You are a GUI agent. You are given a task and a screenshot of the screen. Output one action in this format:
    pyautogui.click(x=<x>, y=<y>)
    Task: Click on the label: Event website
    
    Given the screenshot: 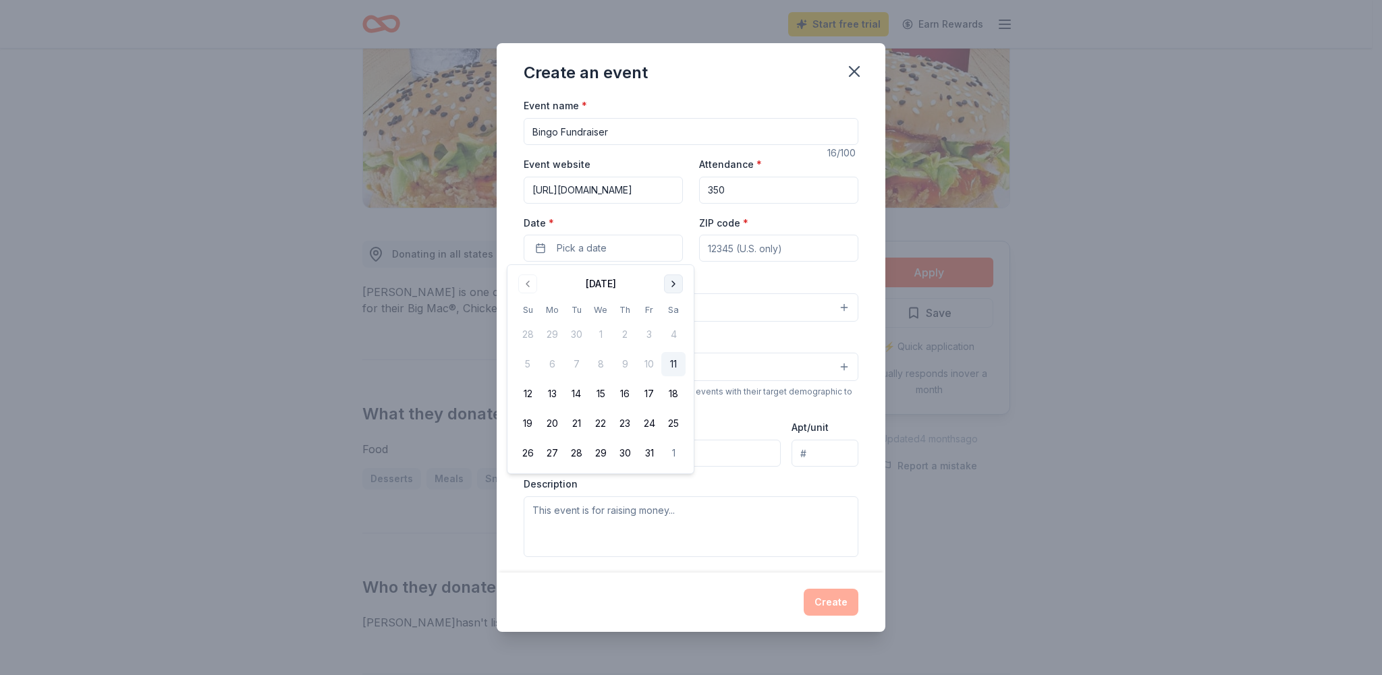 What is the action you would take?
    pyautogui.click(x=557, y=165)
    